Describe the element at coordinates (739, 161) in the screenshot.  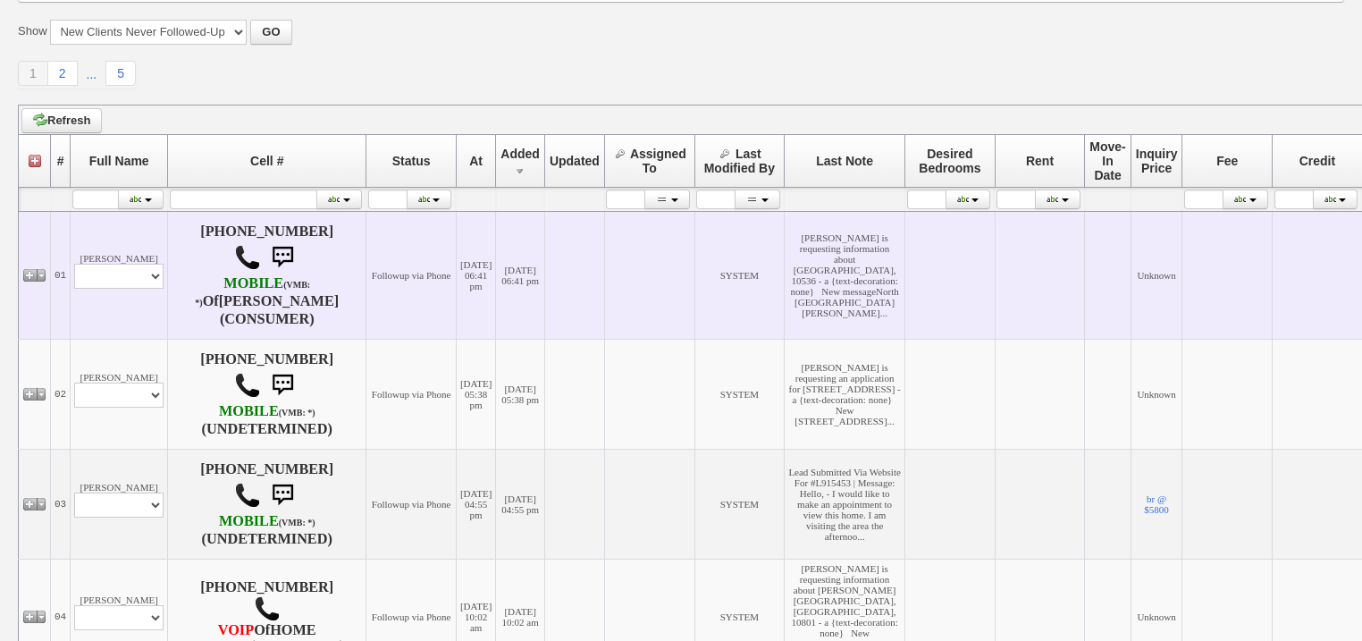
I see `span: Last Modified By` at that location.